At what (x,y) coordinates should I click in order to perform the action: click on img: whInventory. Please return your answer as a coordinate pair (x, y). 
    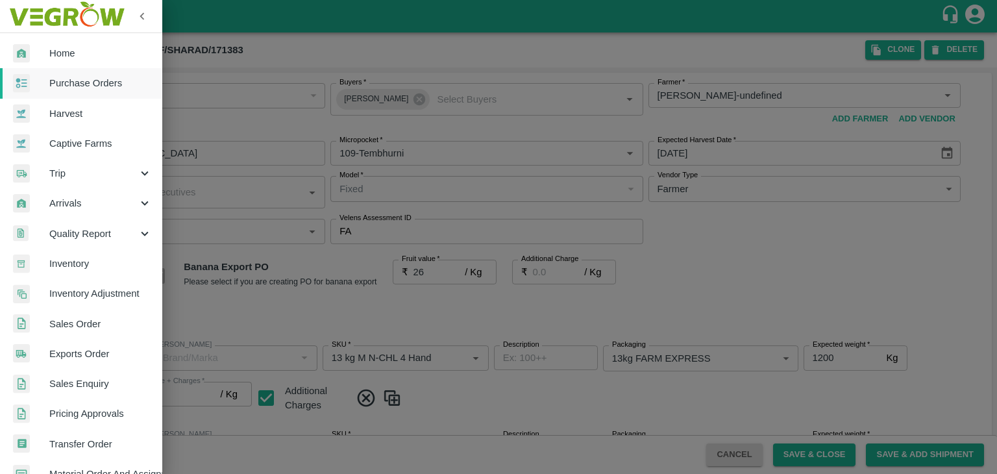
    Looking at the image, I should click on (21, 263).